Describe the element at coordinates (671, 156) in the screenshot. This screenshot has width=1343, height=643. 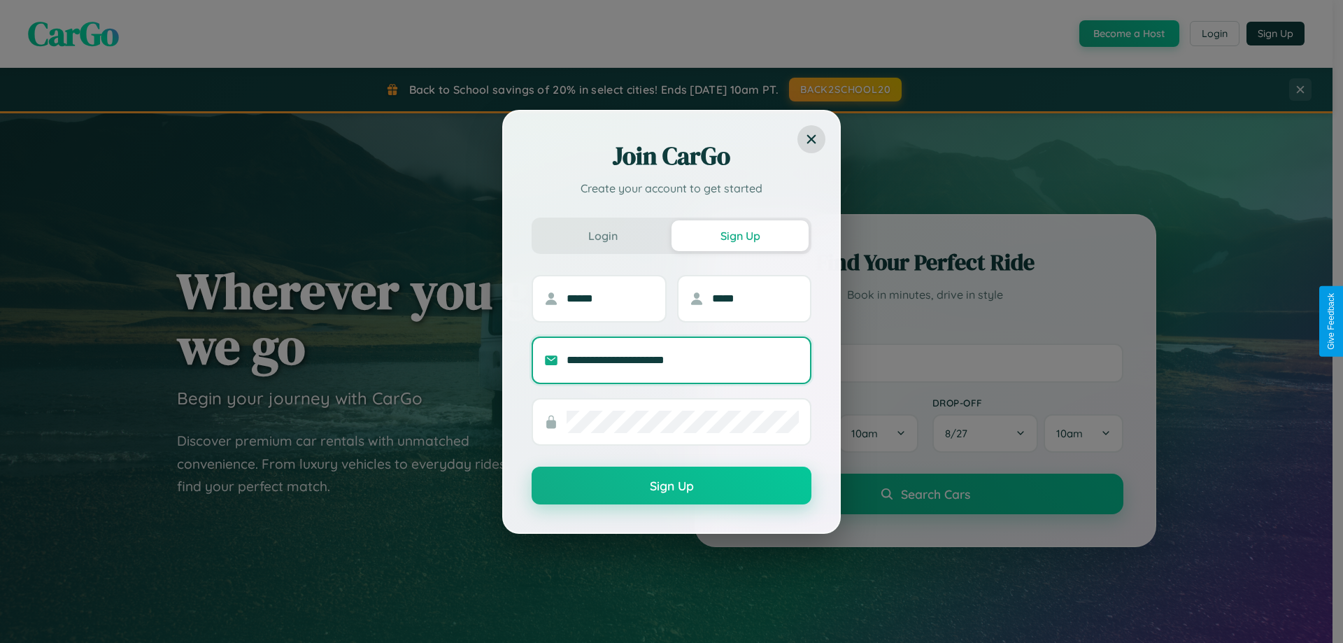
I see `h2: Join CarGo` at that location.